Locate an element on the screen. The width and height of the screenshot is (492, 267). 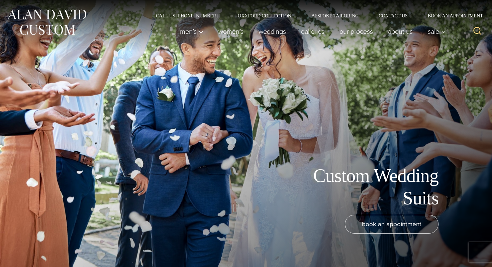
span: book an appointment is located at coordinates (392, 224).